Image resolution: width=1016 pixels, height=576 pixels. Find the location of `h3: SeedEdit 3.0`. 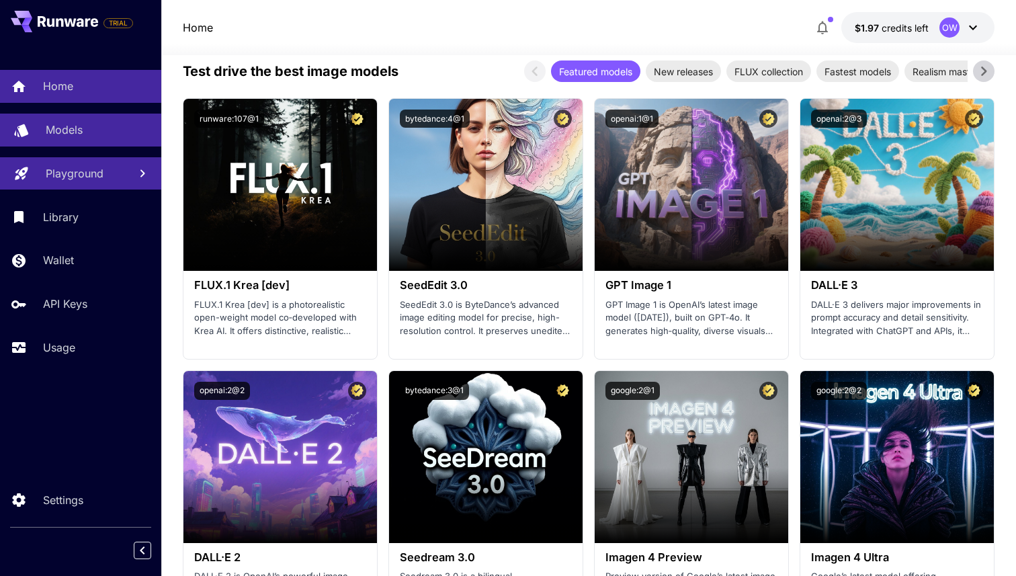

h3: SeedEdit 3.0 is located at coordinates (486, 285).